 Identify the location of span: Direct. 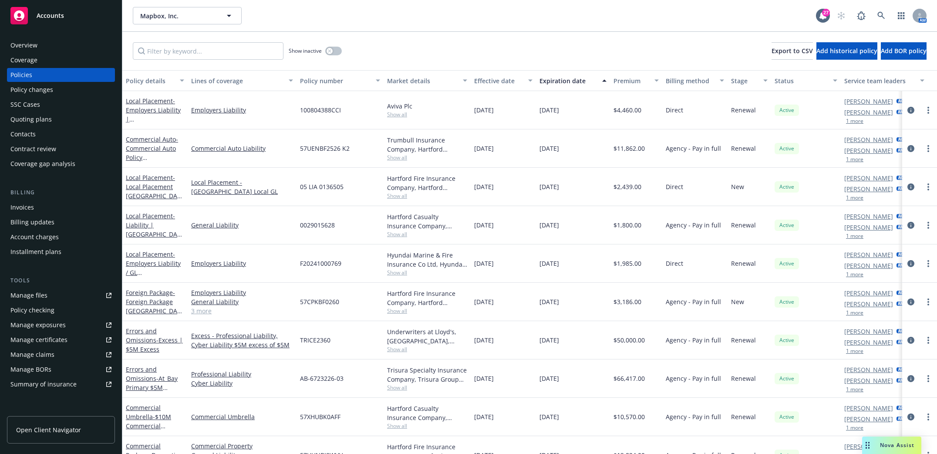
(674, 263).